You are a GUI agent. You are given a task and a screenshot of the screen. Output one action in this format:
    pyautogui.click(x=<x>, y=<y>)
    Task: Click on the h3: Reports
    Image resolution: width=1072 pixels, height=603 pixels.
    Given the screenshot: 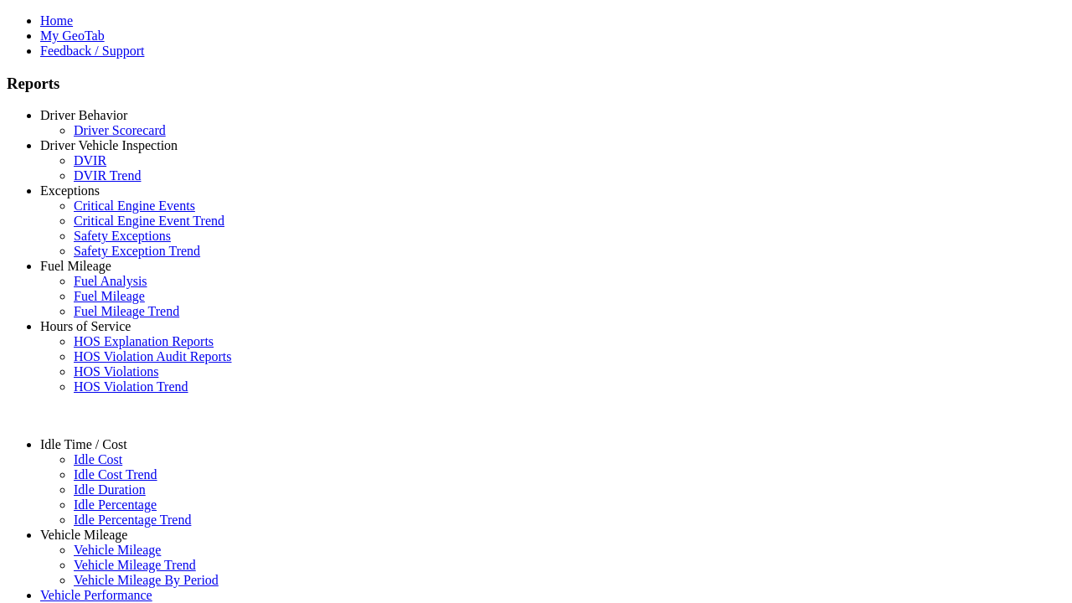 What is the action you would take?
    pyautogui.click(x=536, y=84)
    